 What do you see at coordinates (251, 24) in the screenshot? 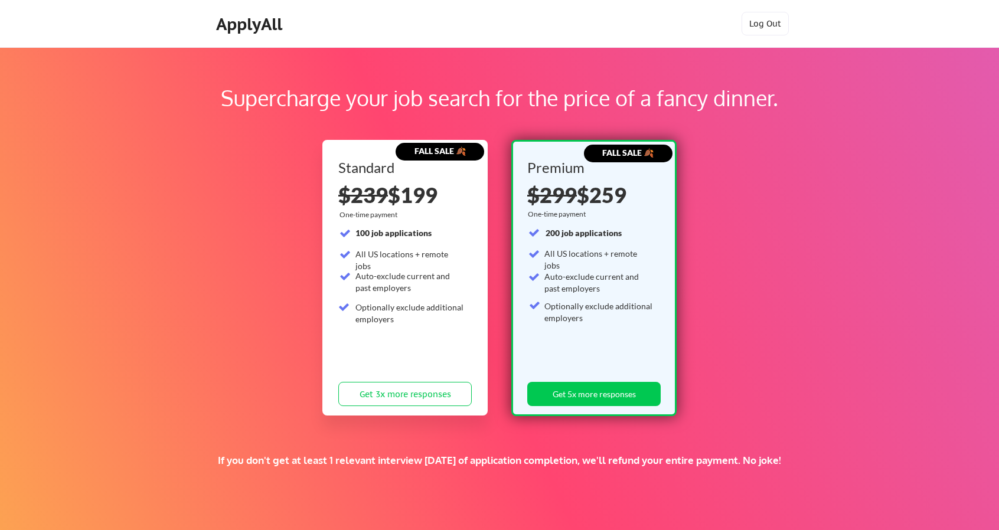
I see `div: ApplyAll` at bounding box center [251, 24].